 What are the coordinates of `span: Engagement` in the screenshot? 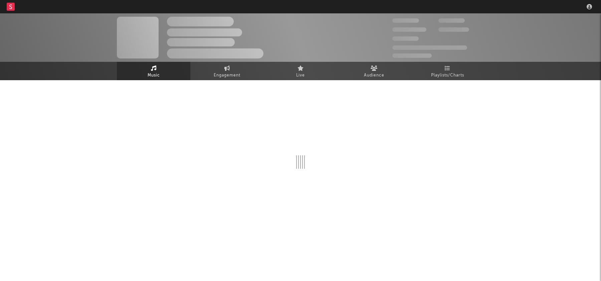 It's located at (227, 75).